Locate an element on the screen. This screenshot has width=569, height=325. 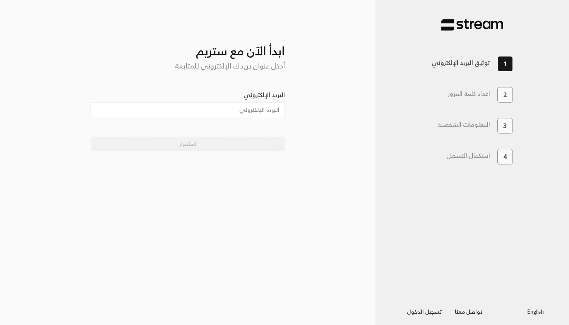
img: Stream Pay is located at coordinates (472, 25).